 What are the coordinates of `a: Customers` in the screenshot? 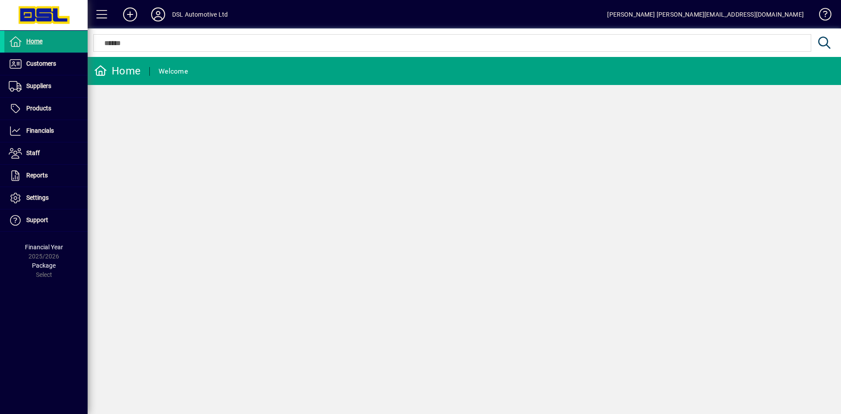 It's located at (46, 64).